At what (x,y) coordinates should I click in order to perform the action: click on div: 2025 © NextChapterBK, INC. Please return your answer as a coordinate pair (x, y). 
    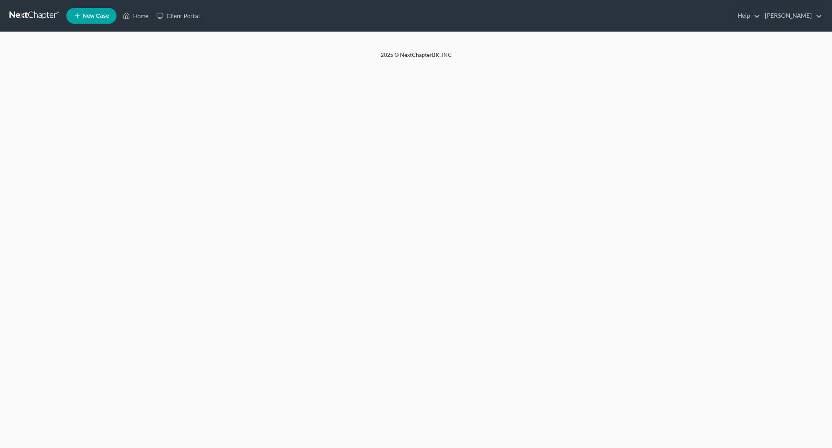
    Looking at the image, I should click on (416, 58).